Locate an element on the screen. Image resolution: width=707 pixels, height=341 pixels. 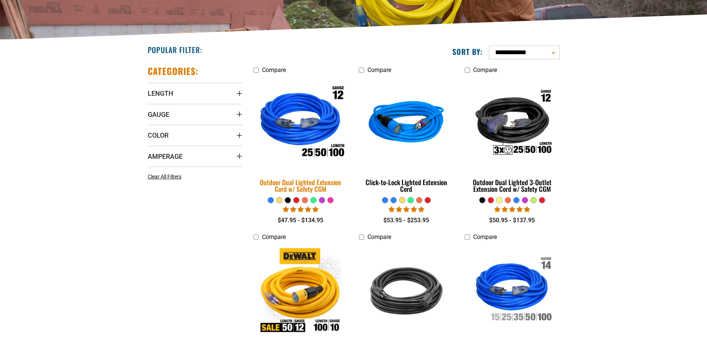
summary: Length is located at coordinates (195, 93).